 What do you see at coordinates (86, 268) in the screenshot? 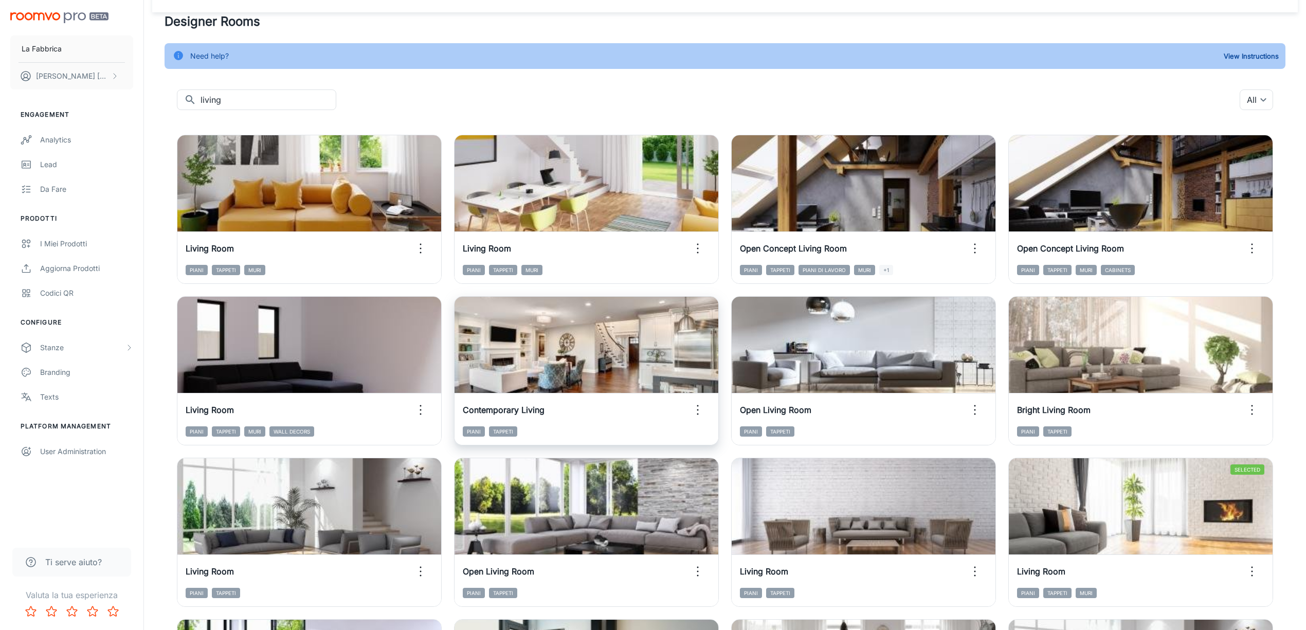
I see `div: Aggiorna prodotti` at bounding box center [86, 268].